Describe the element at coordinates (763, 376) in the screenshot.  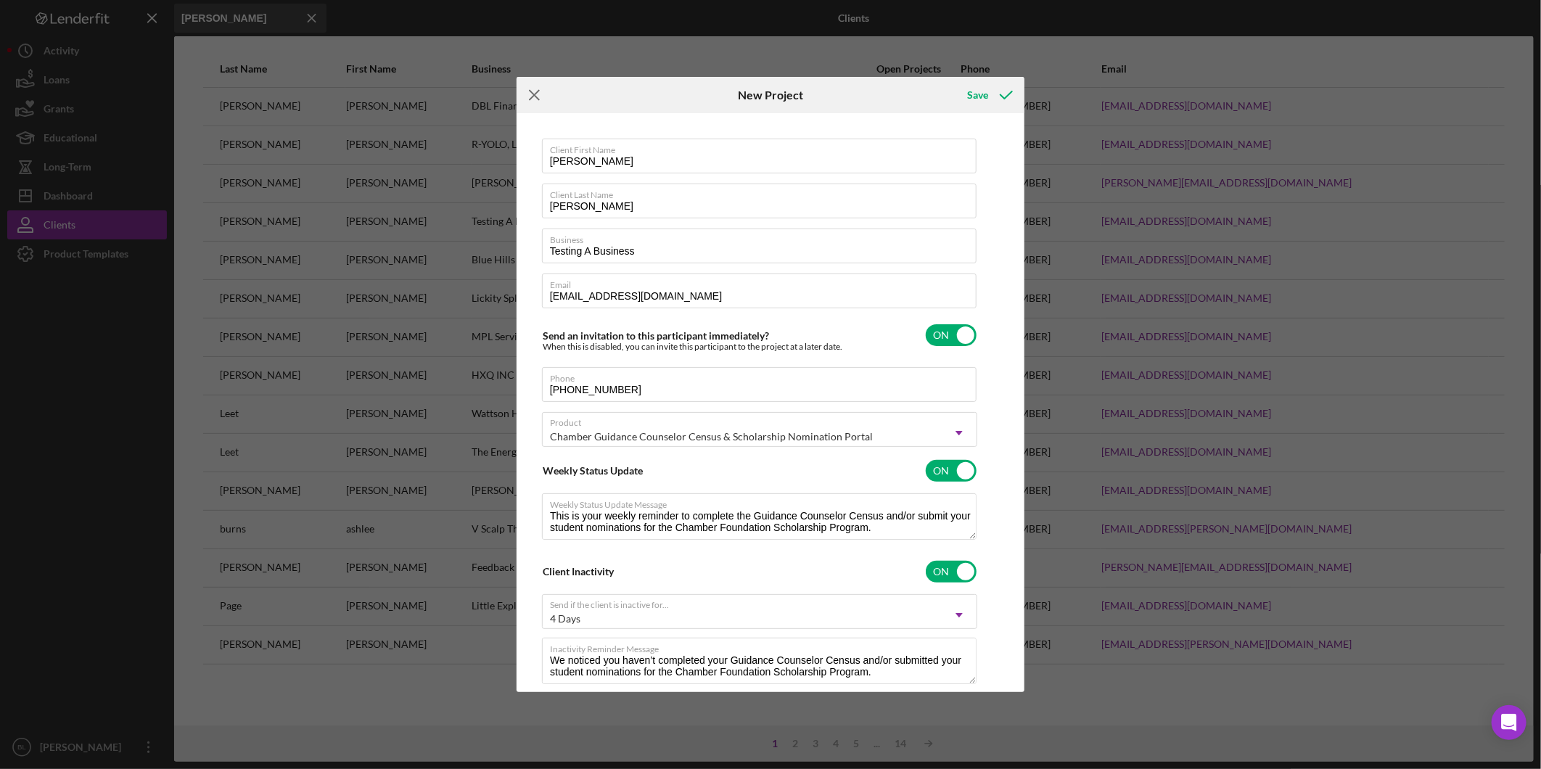
I see `label: Phone` at that location.